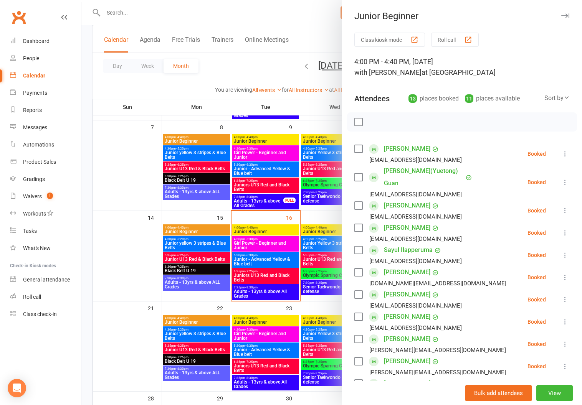 The height and width of the screenshot is (405, 582). Describe the element at coordinates (372, 99) in the screenshot. I see `div: Attendees` at that location.